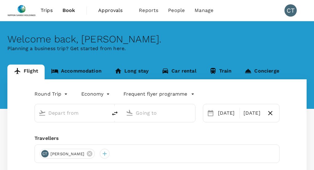 This screenshot has height=170, width=314. I want to click on span: Manage, so click(204, 10).